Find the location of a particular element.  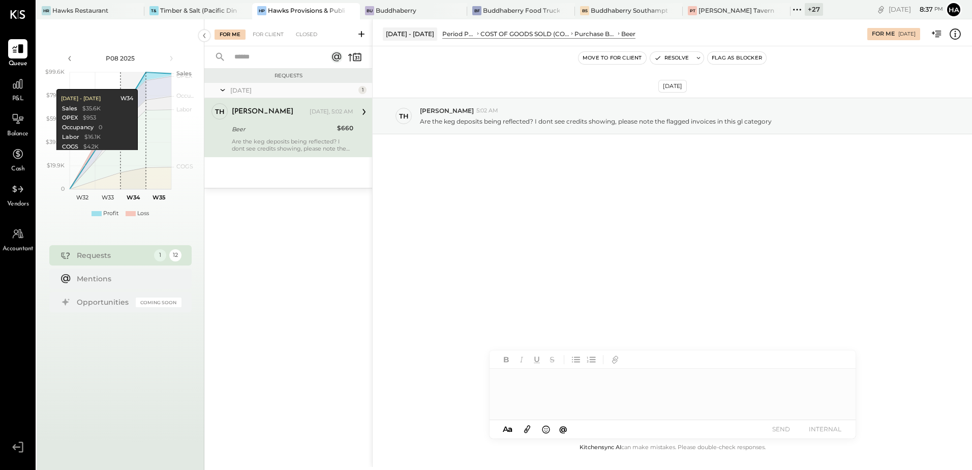

div: Period P&L is located at coordinates (459, 34).